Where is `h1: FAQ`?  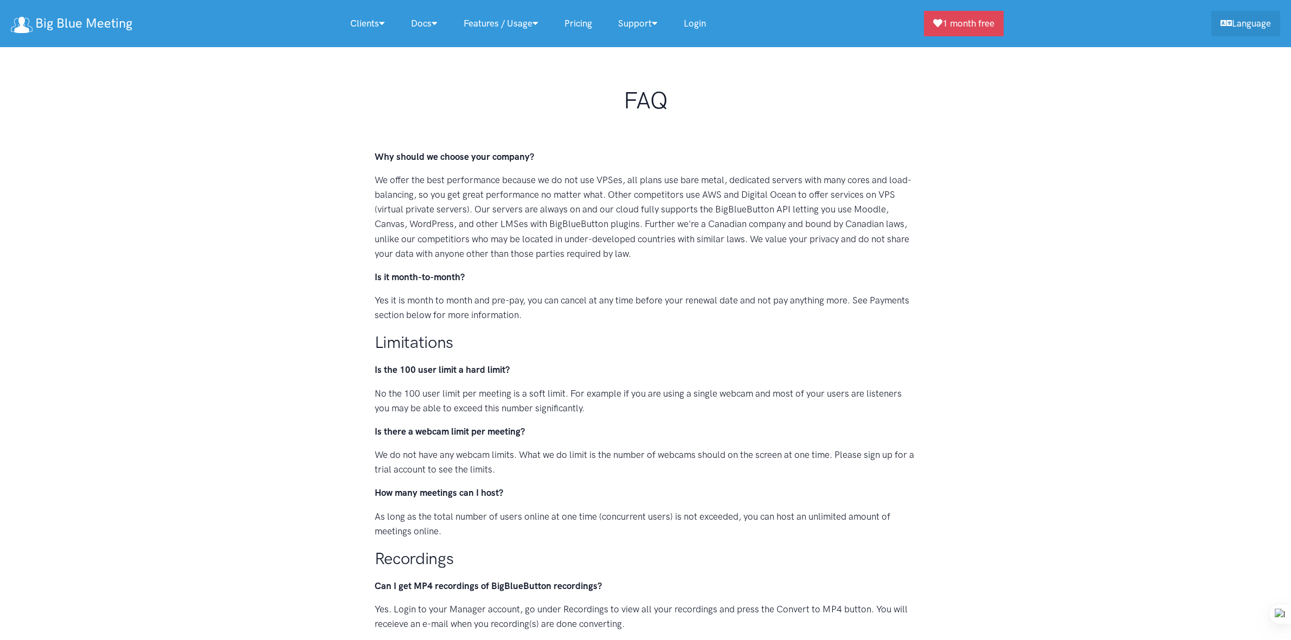
h1: FAQ is located at coordinates (646, 101).